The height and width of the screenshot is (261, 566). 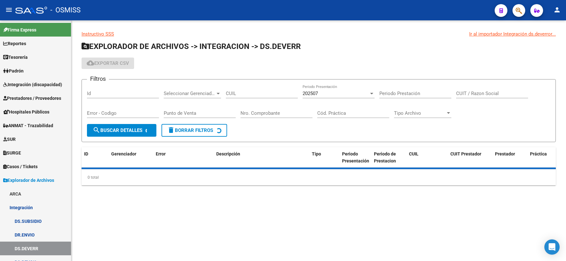 What do you see at coordinates (318, 178) in the screenshot?
I see `div: 0 total` at bounding box center [318, 178].